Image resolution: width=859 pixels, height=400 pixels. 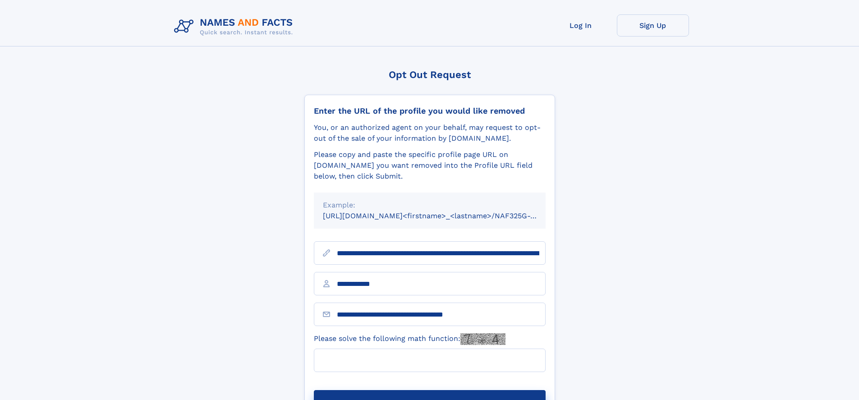 I want to click on label: Please solve the following math function:, so click(x=410, y=339).